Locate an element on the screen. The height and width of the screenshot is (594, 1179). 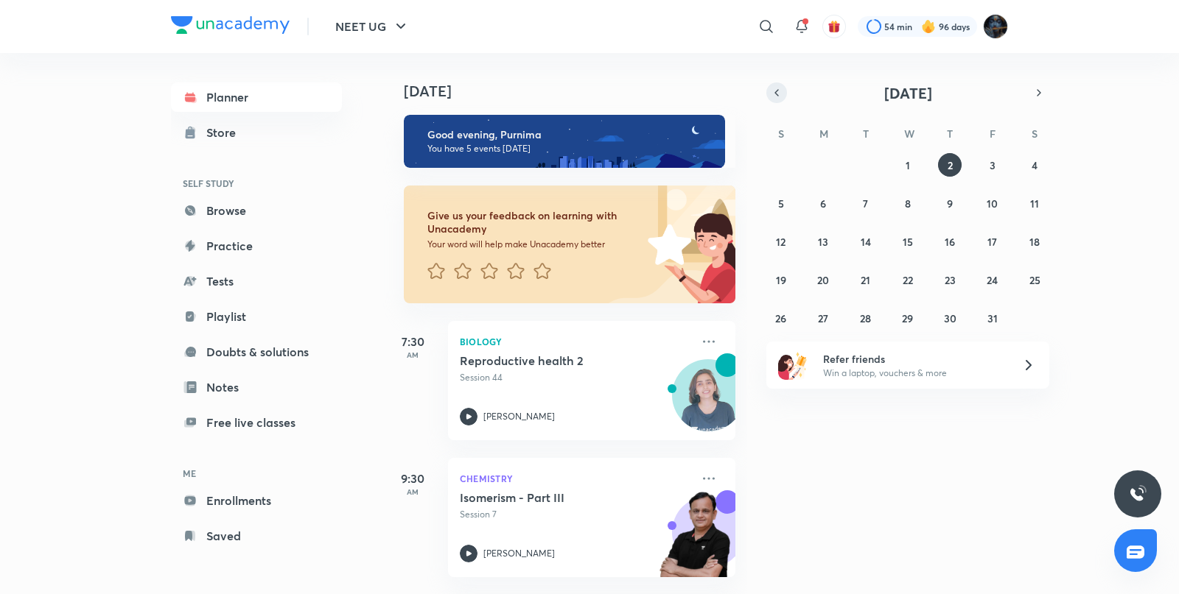
h6: ME is located at coordinates (256, 474).